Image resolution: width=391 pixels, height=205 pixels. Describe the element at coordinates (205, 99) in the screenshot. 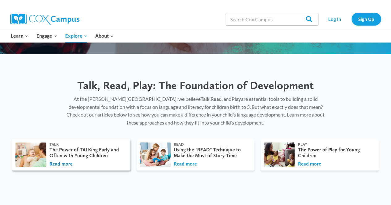

I see `strong: Talk` at that location.